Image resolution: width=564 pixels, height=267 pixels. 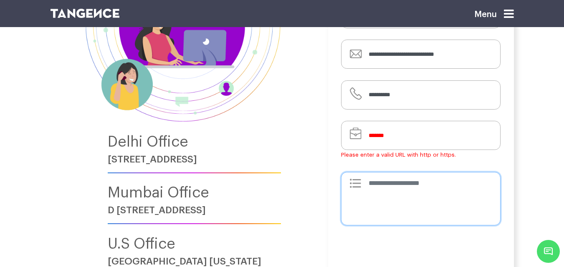 What do you see at coordinates (194, 244) in the screenshot?
I see `h4: U.S Office` at bounding box center [194, 244].